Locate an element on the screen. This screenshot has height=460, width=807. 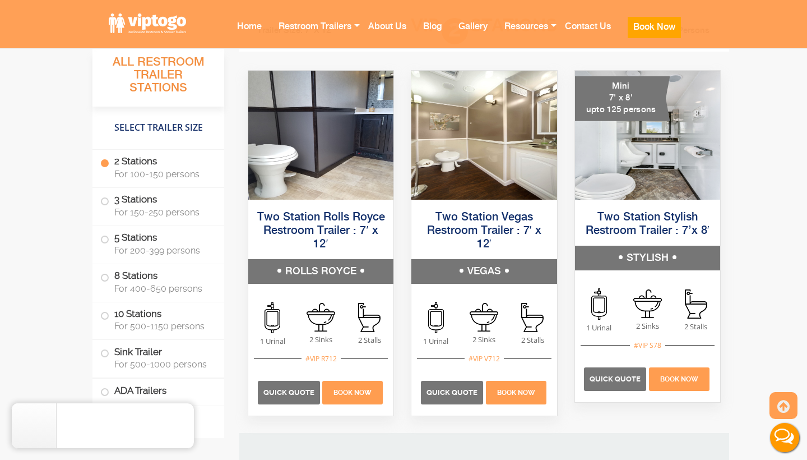
button: Book Now is located at coordinates (654, 27).